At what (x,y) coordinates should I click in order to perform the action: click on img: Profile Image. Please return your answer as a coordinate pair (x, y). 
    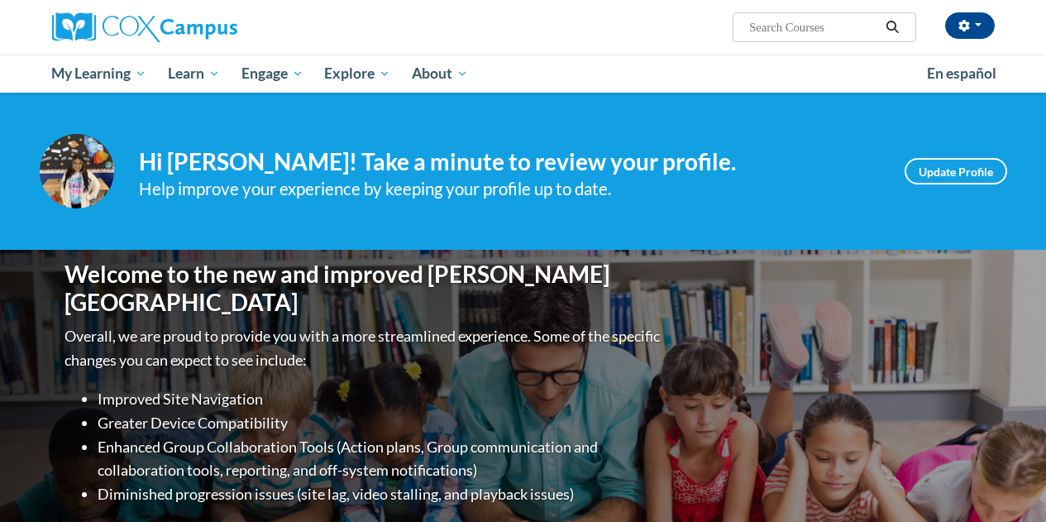
    Looking at the image, I should click on (77, 171).